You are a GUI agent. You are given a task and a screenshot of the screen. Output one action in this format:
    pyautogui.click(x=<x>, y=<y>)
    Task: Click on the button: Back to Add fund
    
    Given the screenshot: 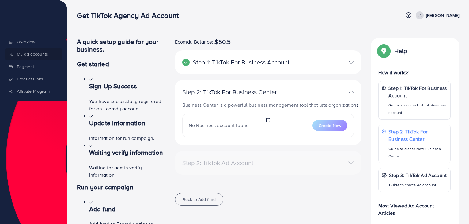 What is the action you would take?
    pyautogui.click(x=199, y=199)
    